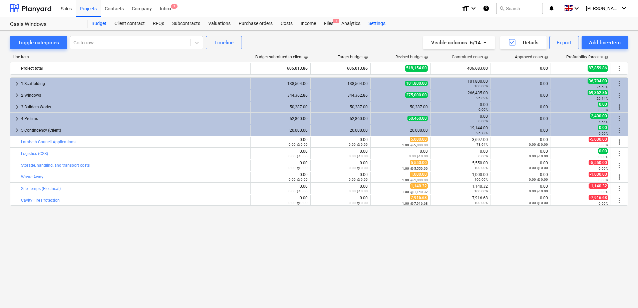  Describe the element at coordinates (598, 163) in the screenshot. I see `span: -5,550.00` at that location.